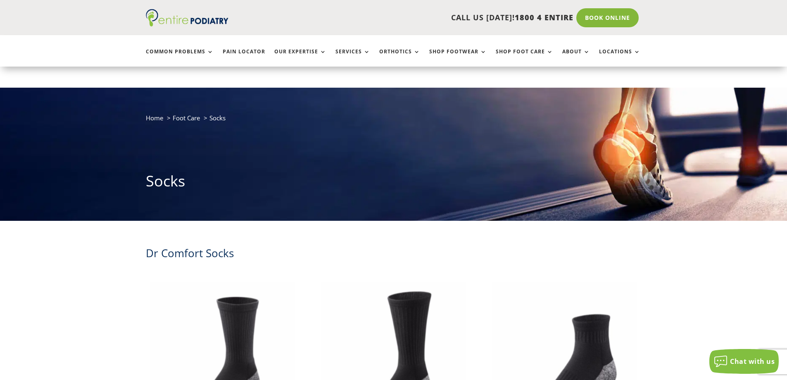 Image resolution: width=787 pixels, height=380 pixels. Describe the element at coordinates (186, 118) in the screenshot. I see `span: Foot Care` at that location.